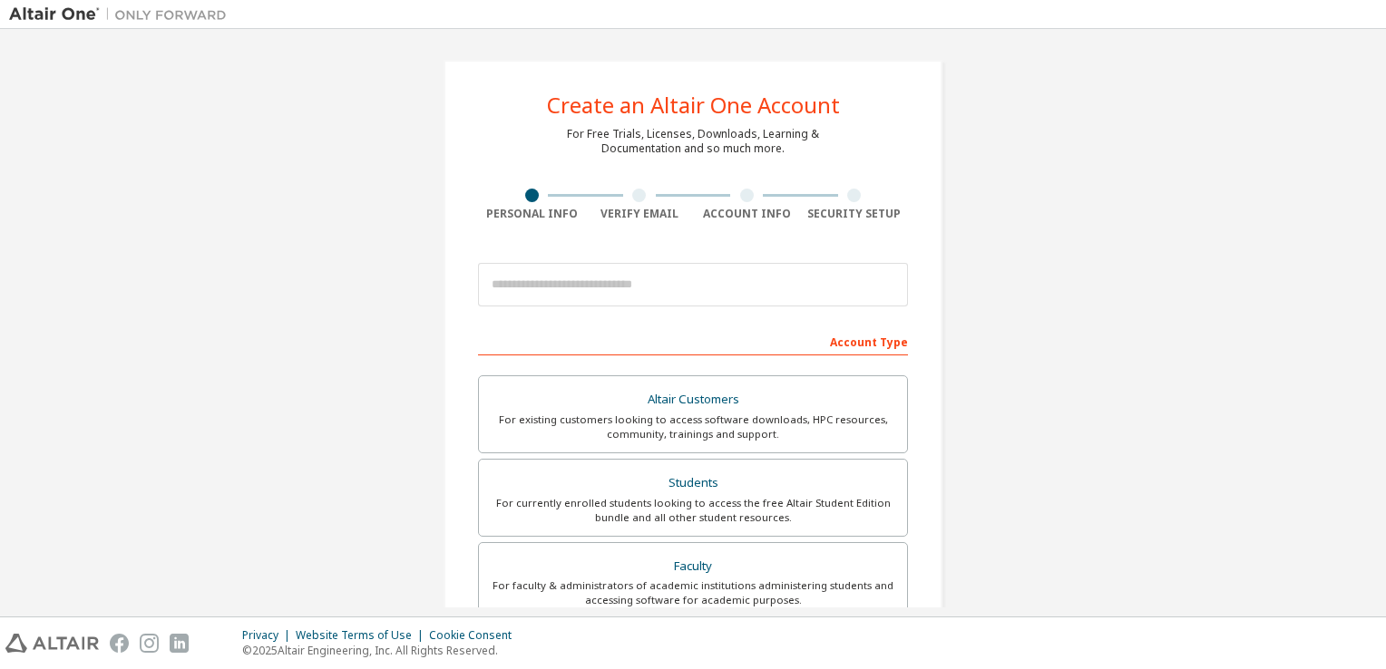 The image size is (1386, 669). What do you see at coordinates (693, 484) in the screenshot?
I see `div: Students` at bounding box center [693, 484].